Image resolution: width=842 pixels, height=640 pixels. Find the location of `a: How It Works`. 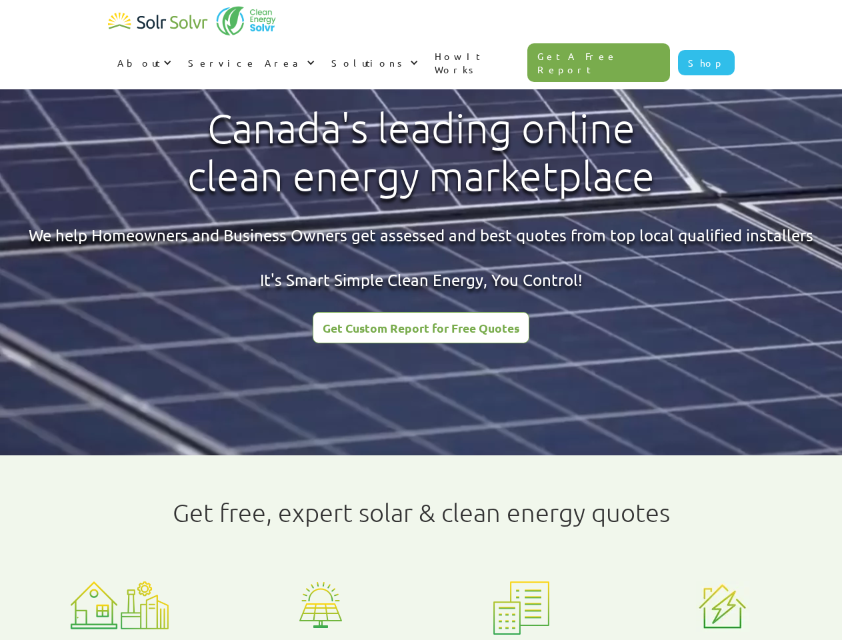

a: How It Works is located at coordinates (477, 63).